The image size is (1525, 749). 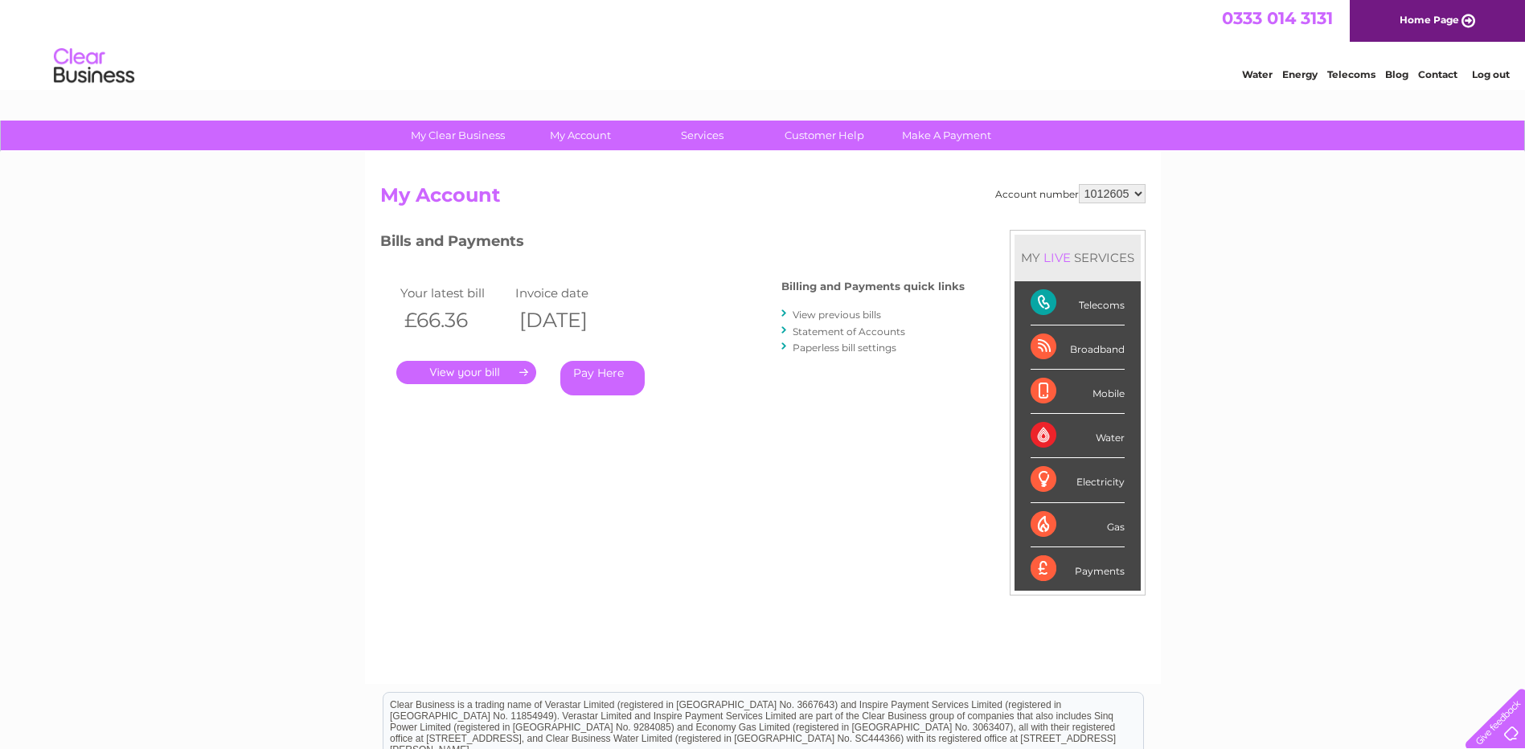 I want to click on div: Electricity, so click(x=1077, y=480).